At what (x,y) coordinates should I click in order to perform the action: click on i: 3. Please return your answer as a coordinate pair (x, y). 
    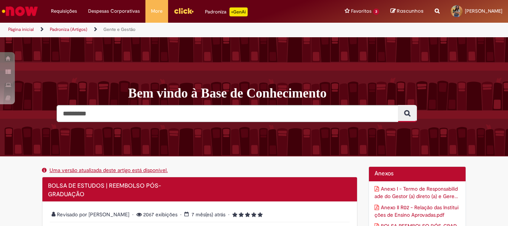
    Looking at the image, I should click on (247, 215).